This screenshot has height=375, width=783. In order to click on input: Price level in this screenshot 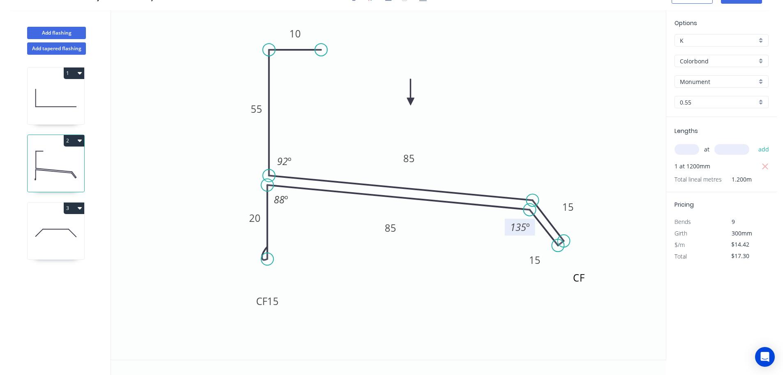, I will do `click(718, 40)`.